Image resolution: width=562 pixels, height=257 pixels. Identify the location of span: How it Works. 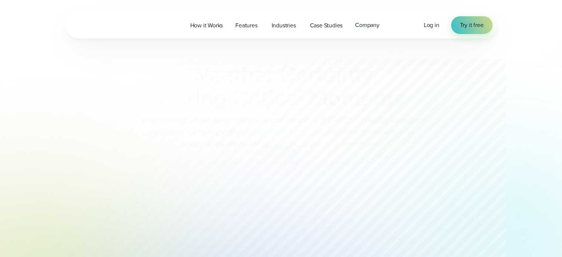
(207, 25).